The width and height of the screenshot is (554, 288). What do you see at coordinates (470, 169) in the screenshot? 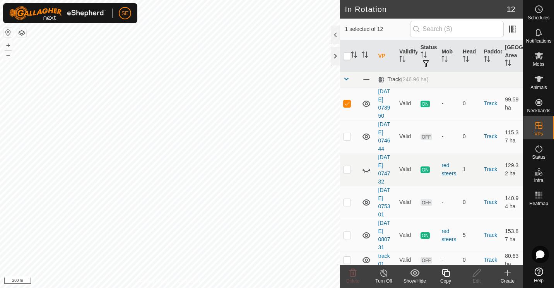
I see `td: 1` at bounding box center [470, 169].